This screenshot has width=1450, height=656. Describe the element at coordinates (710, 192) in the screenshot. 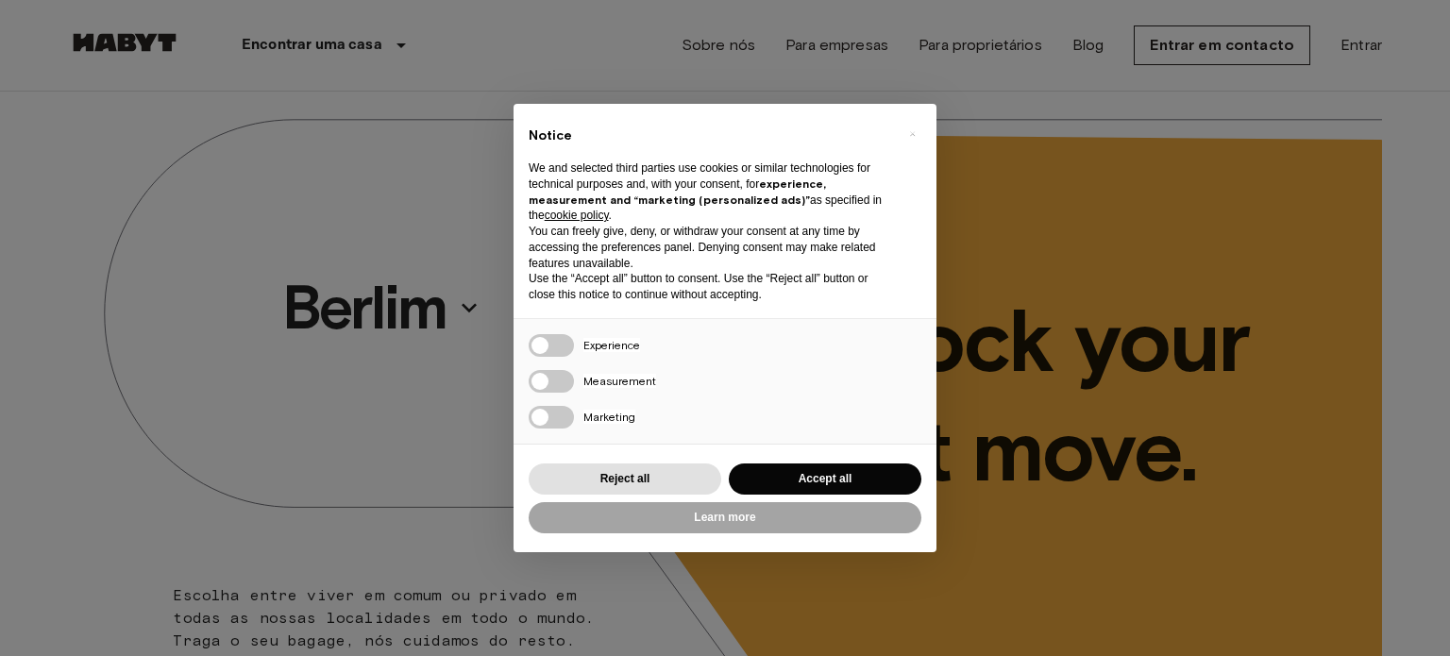

I see `p: We and selected third parties use cookies or similar technologies for technical purposes and, wit...` at that location.